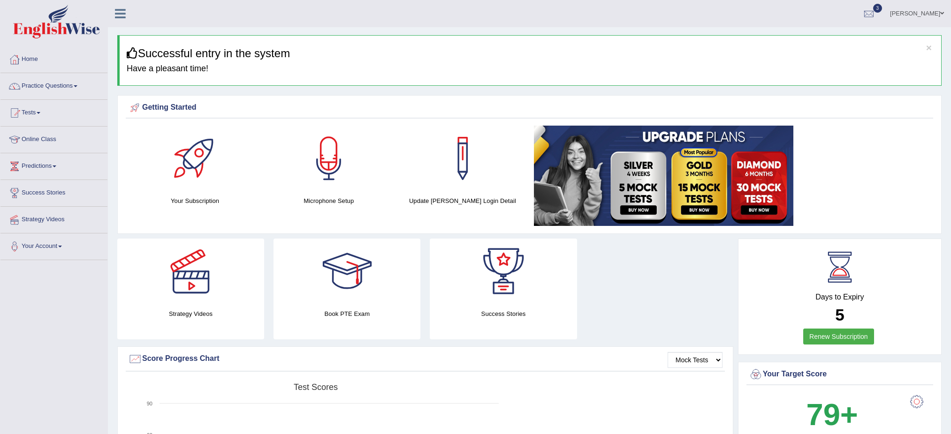 This screenshot has height=434, width=951. What do you see at coordinates (832, 415) in the screenshot?
I see `b: 79+` at bounding box center [832, 415].